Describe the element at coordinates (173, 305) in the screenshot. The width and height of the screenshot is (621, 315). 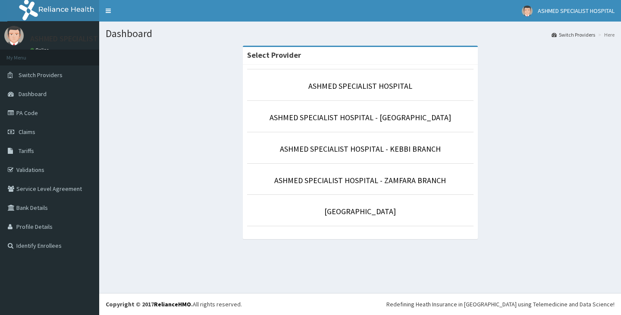
I see `a: RelianceHMO` at that location.